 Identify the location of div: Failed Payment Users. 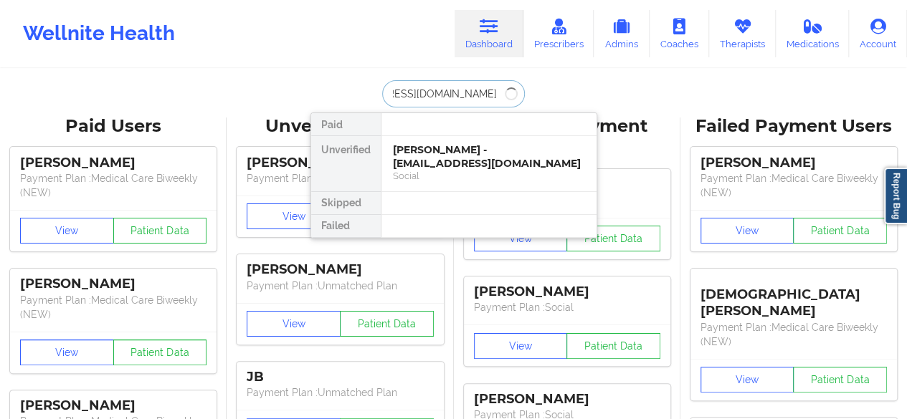
(794, 126).